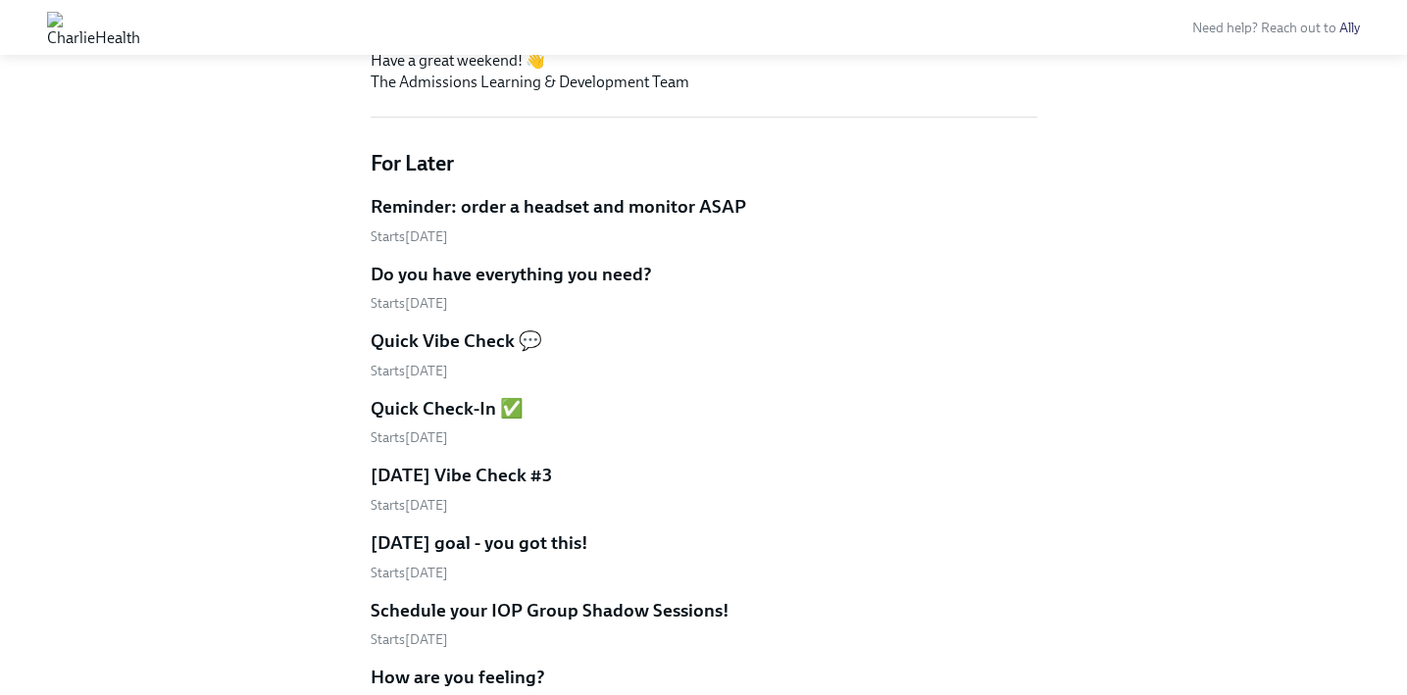 The height and width of the screenshot is (695, 1407). What do you see at coordinates (511, 274) in the screenshot?
I see `h5: Do you have everything you need?` at bounding box center [511, 274].